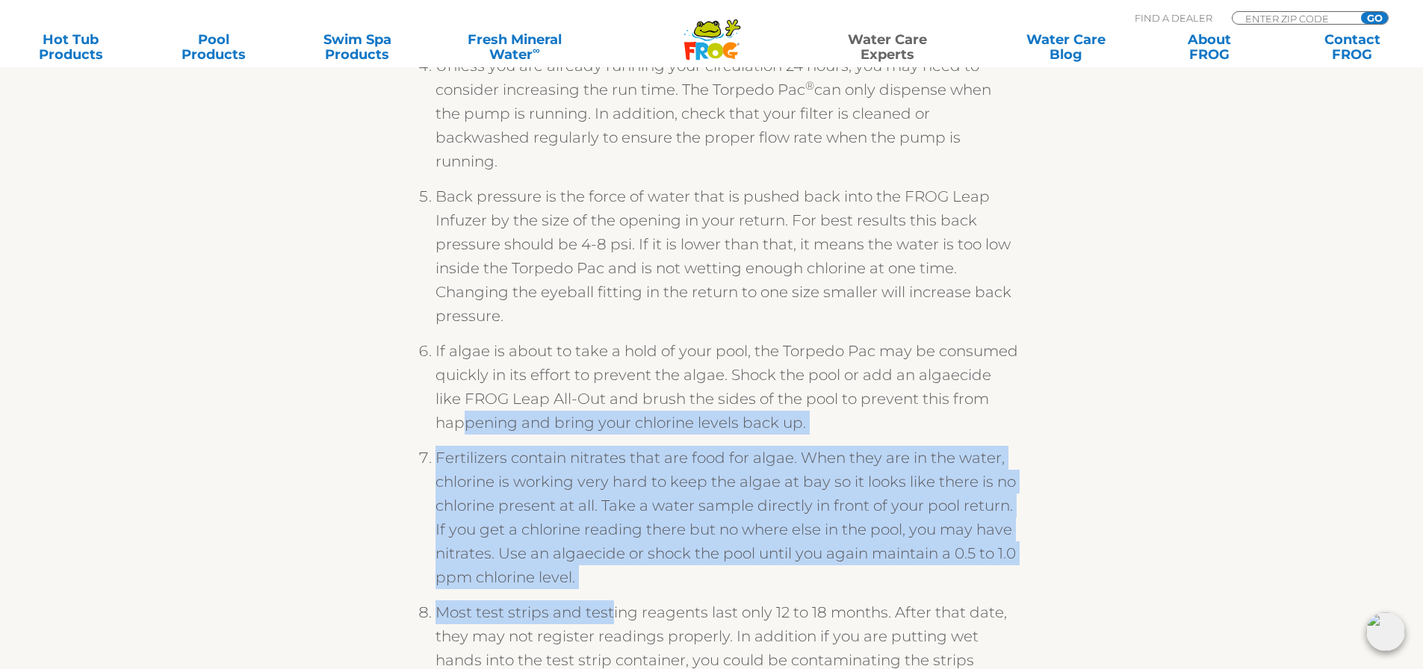 Image resolution: width=1423 pixels, height=669 pixels. Describe the element at coordinates (357, 47) in the screenshot. I see `a: Swim SpaProducts` at that location.